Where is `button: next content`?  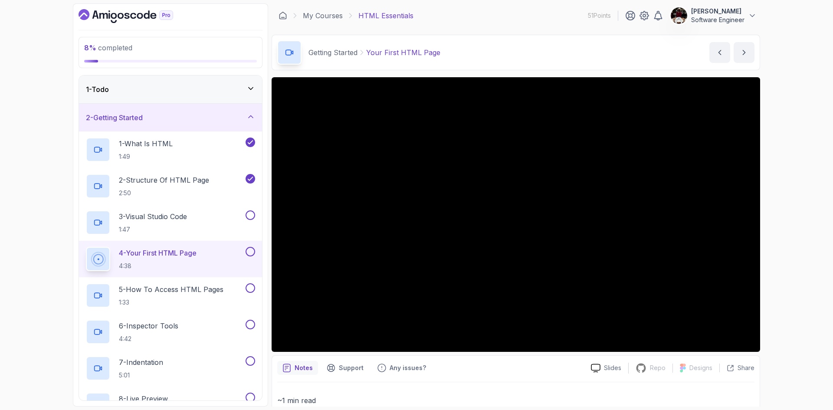 button: next content is located at coordinates (744, 52).